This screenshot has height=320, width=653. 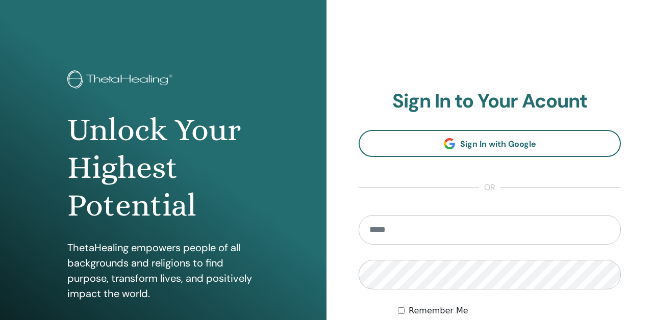 I want to click on h1: Unlock Your Highest Potential, so click(x=163, y=168).